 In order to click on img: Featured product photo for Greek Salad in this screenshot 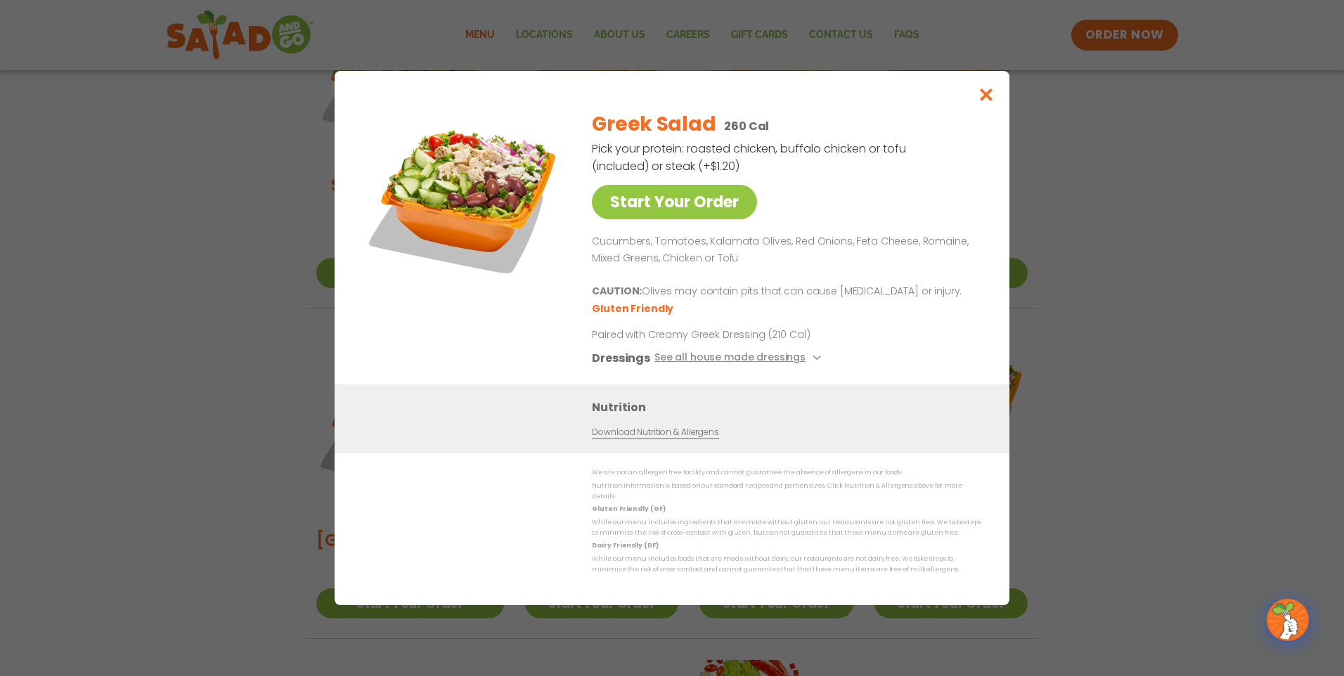, I will do `click(465, 198)`.